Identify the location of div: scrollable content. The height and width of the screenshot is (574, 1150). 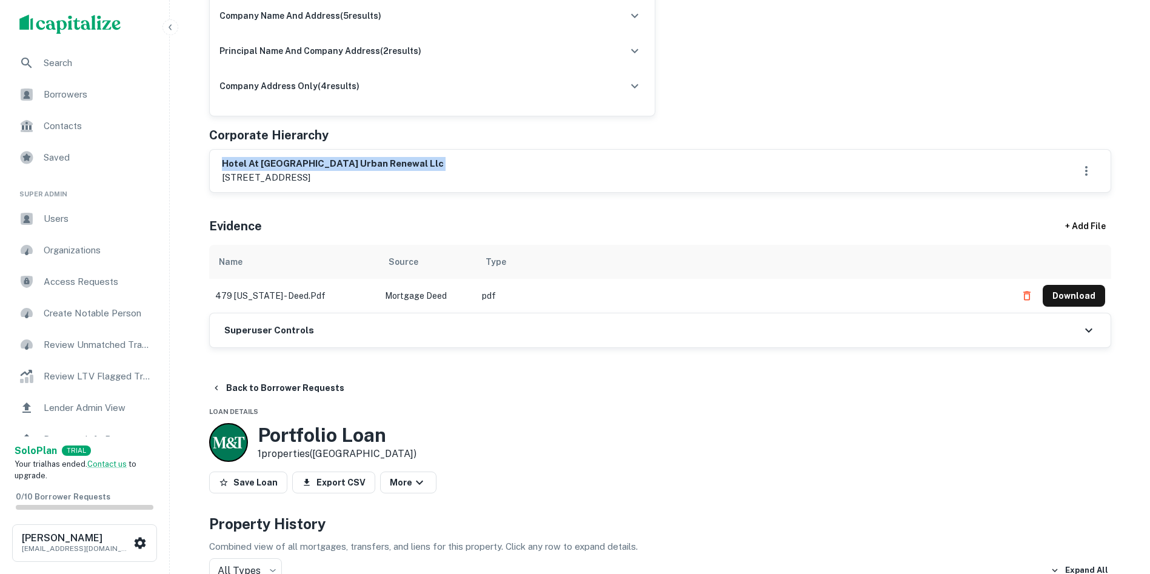
(660, 279).